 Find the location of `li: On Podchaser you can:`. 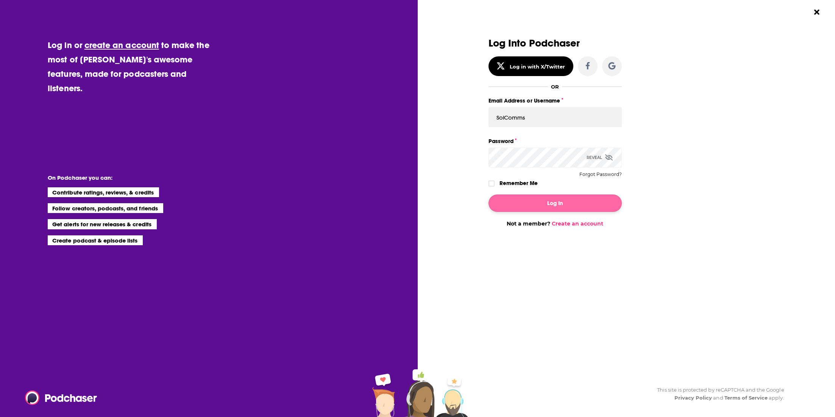

li: On Podchaser you can: is located at coordinates (123, 178).